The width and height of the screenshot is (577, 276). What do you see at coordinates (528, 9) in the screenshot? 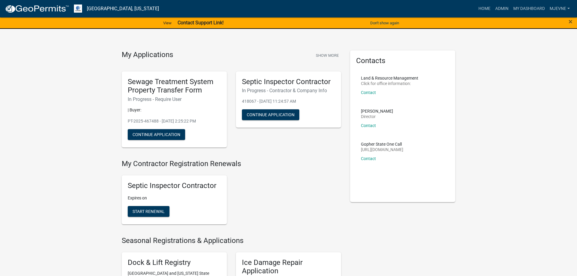
I see `a: My Dashboard` at bounding box center [528, 9].